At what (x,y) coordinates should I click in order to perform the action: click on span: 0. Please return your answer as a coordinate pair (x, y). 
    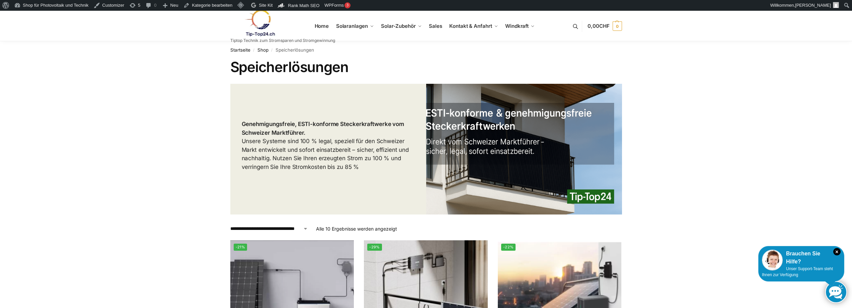
    Looking at the image, I should click on (617, 26).